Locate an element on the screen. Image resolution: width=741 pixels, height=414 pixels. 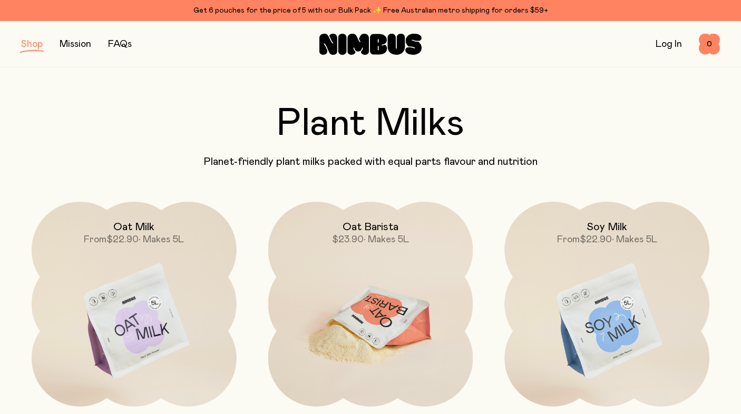
a: FAQs is located at coordinates (120, 44).